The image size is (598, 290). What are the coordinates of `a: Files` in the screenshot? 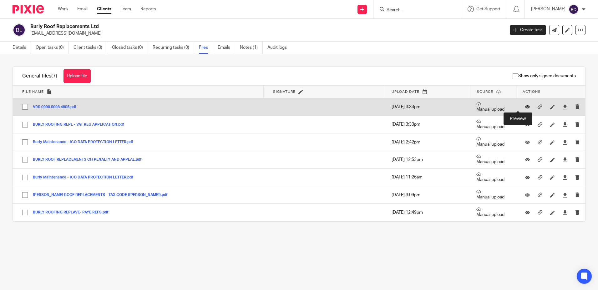 It's located at (206, 48).